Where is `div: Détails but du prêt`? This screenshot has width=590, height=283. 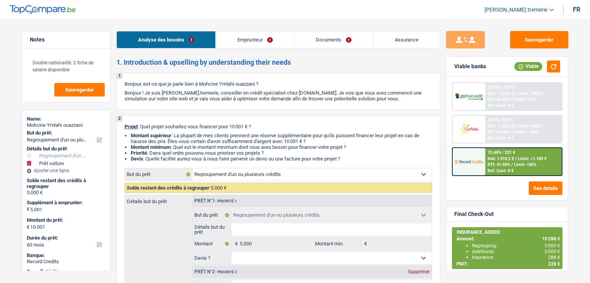 div: Détails but du prêt is located at coordinates (66, 149).